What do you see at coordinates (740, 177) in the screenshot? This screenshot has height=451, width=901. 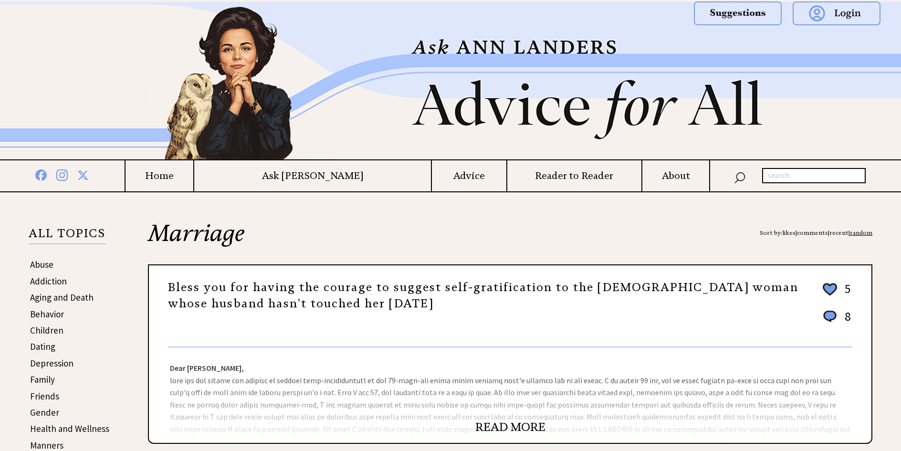 I see `img: search_nav.png` at bounding box center [740, 177].